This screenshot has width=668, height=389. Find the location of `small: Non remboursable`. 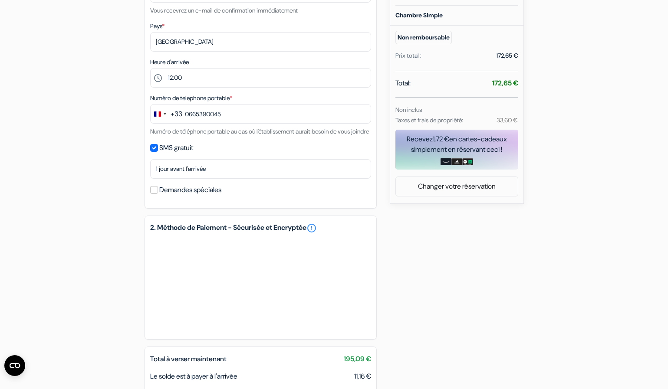

small: Non remboursable is located at coordinates (424, 37).